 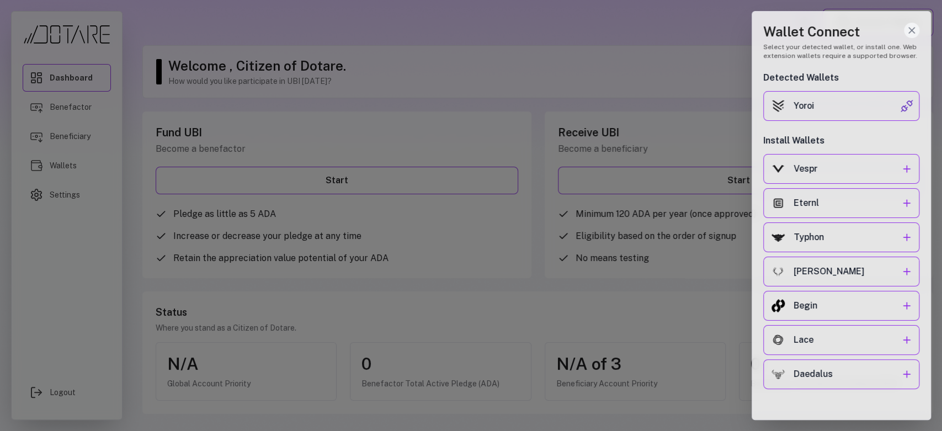 What do you see at coordinates (847, 106) in the screenshot?
I see `div: Yoroi` at bounding box center [847, 106].